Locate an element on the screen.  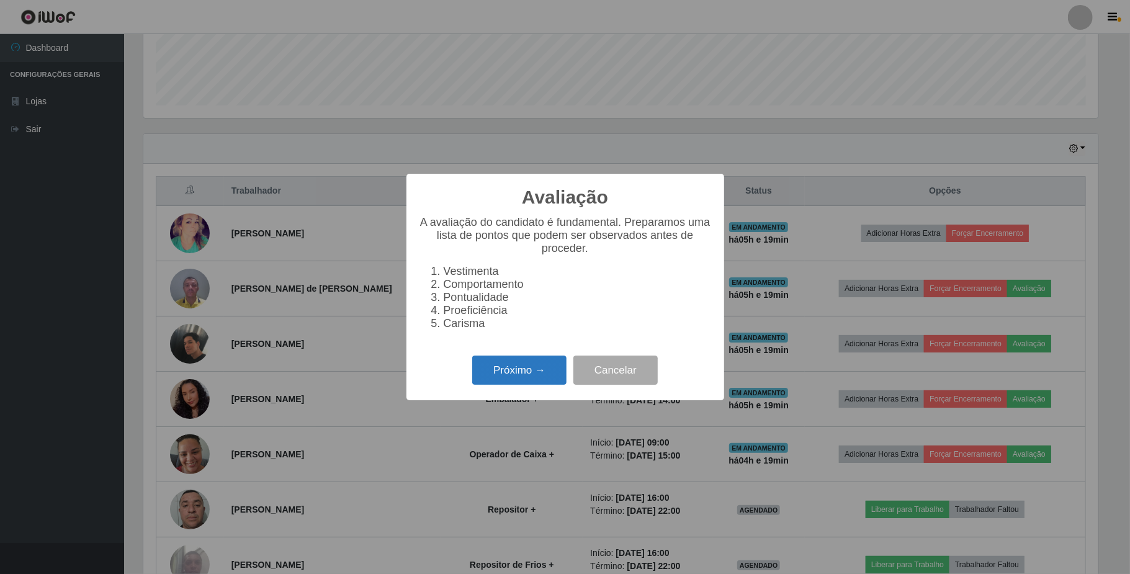
h2: Avaliação is located at coordinates (565, 197).